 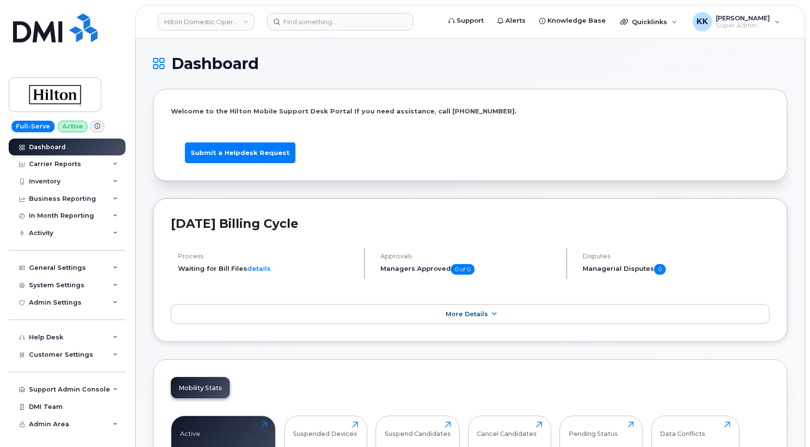 What do you see at coordinates (240, 152) in the screenshot?
I see `a: Submit a Helpdesk Request` at bounding box center [240, 152].